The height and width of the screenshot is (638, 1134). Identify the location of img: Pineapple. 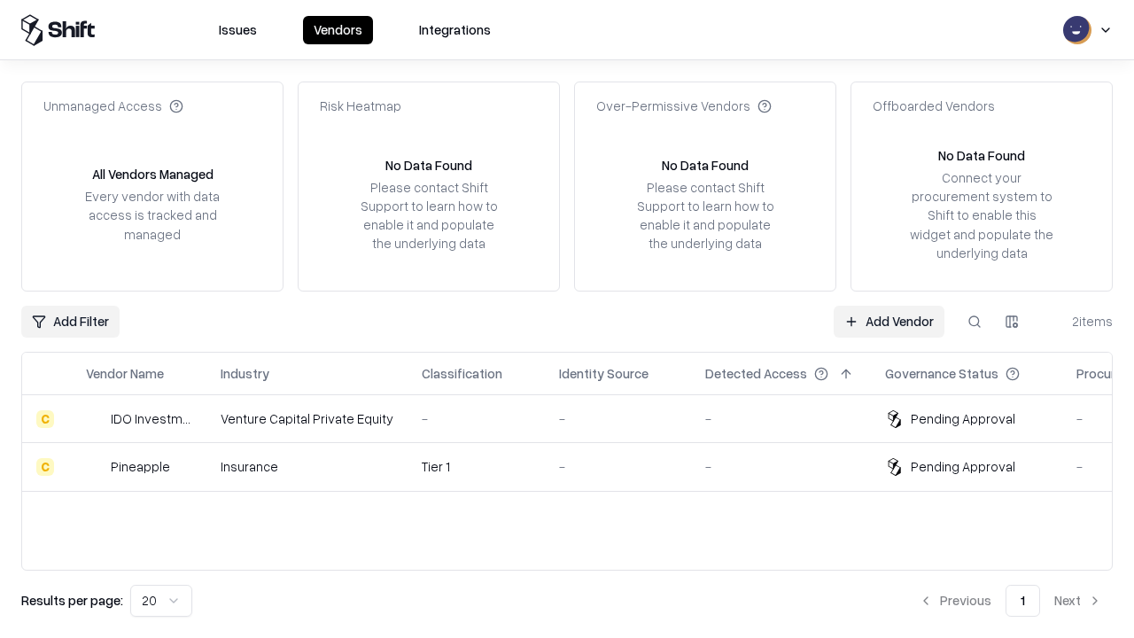
(95, 467).